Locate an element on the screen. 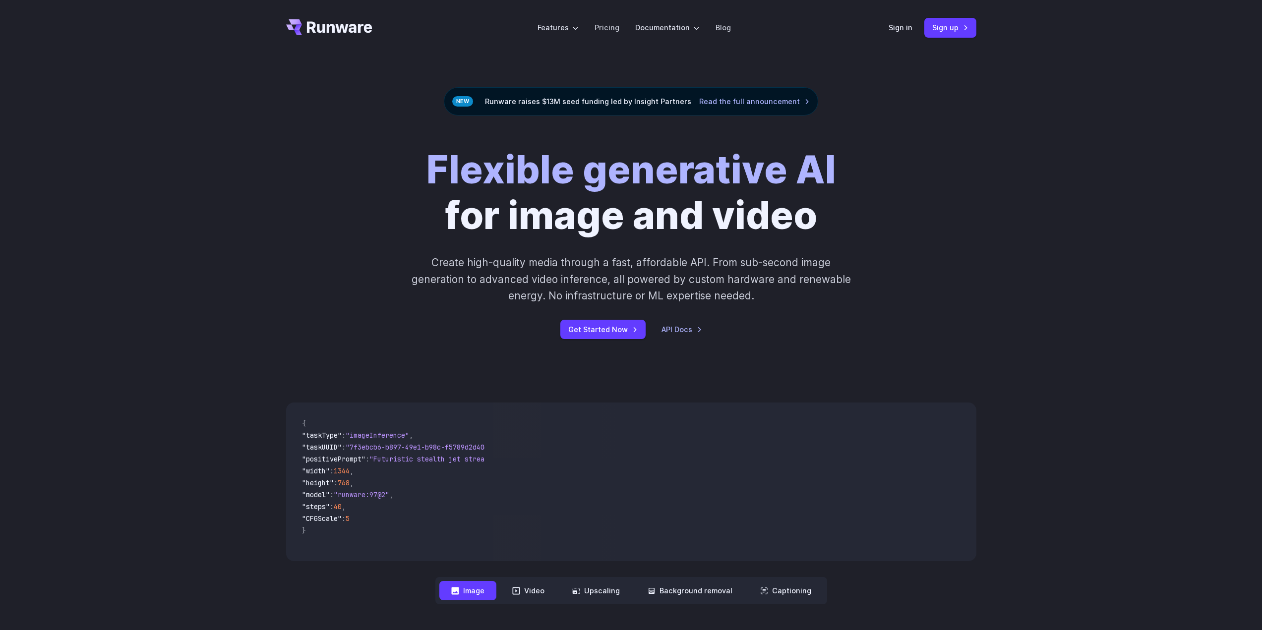 The height and width of the screenshot is (630, 1262). a: Blog is located at coordinates (723, 27).